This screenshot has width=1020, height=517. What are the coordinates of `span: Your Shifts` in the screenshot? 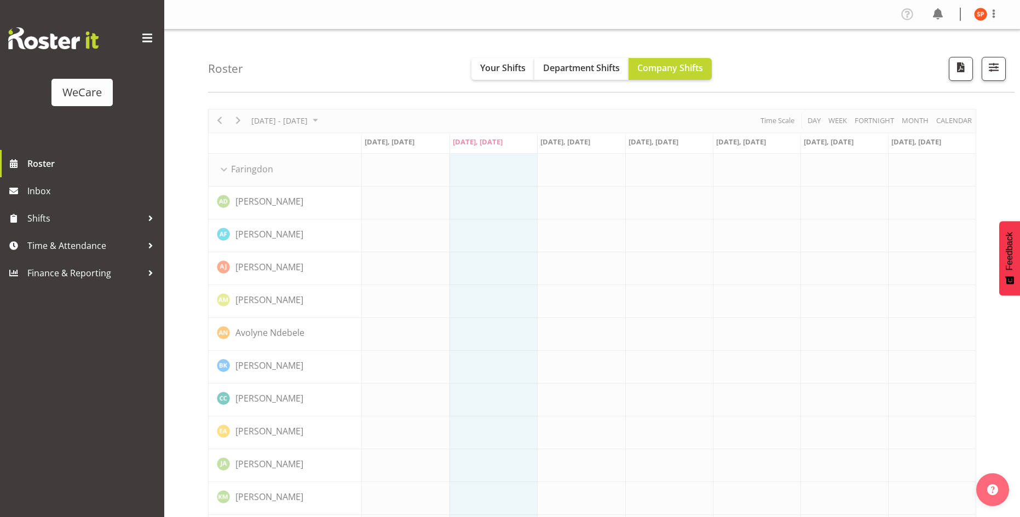 It's located at (503, 68).